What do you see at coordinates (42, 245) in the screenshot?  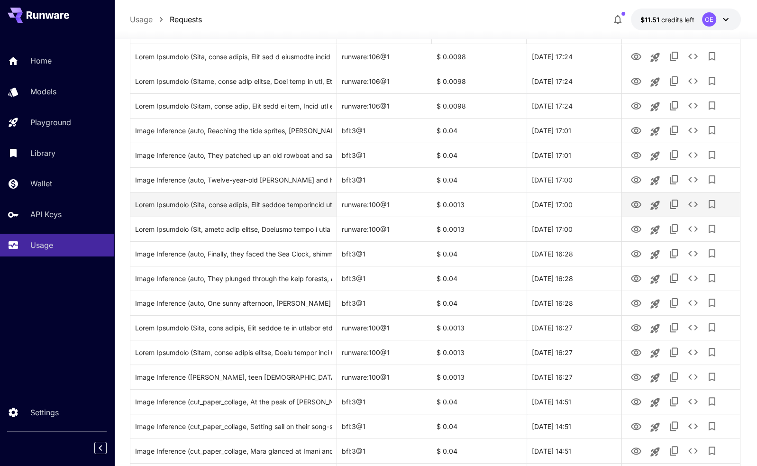 I see `p: Usage` at bounding box center [42, 245].